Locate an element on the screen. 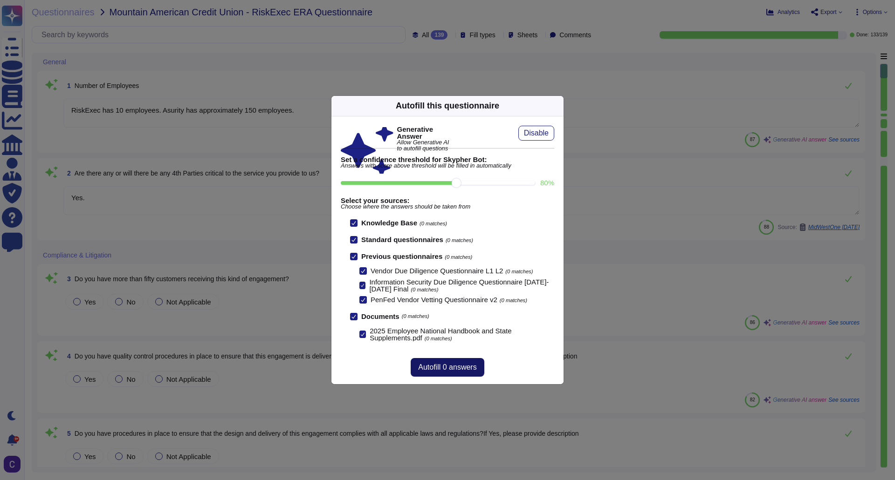 Image resolution: width=895 pixels, height=480 pixels. b: Previous questionnaires is located at coordinates (402, 256).